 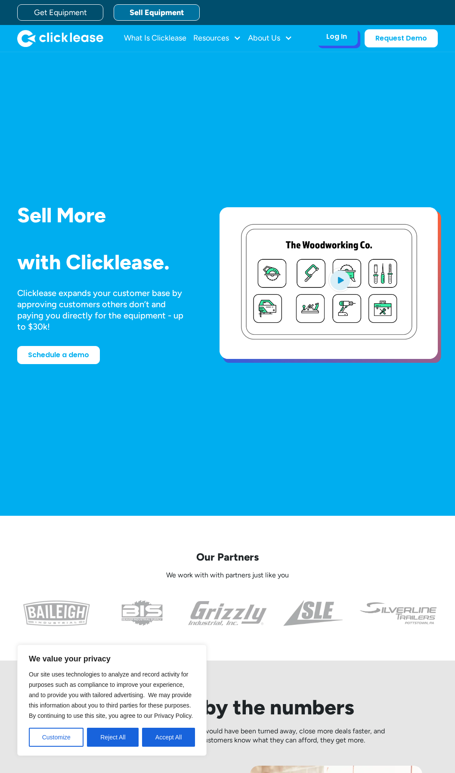 I want to click on img: undefined, so click(x=398, y=613).